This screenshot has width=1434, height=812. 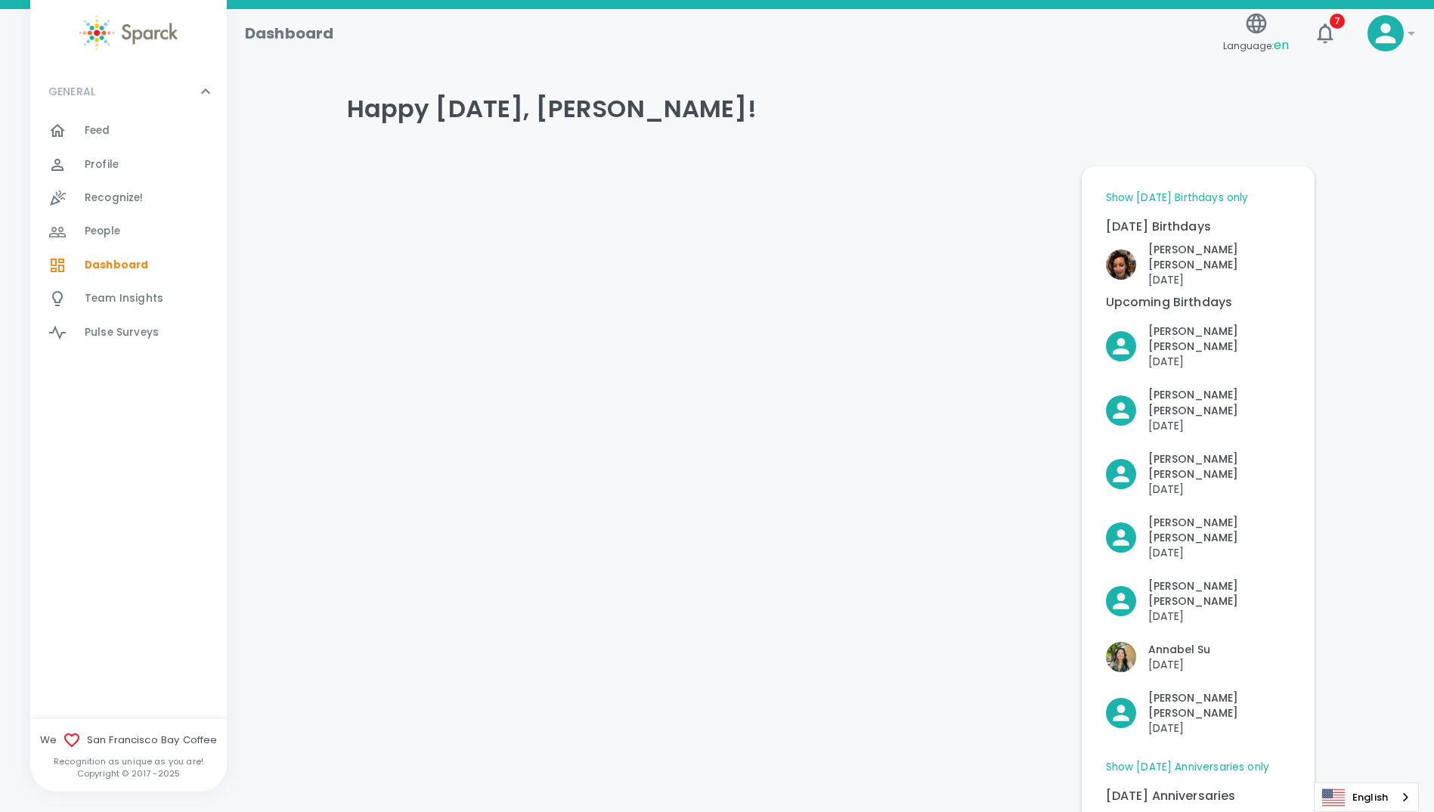 I want to click on div: Team Insights, so click(x=128, y=299).